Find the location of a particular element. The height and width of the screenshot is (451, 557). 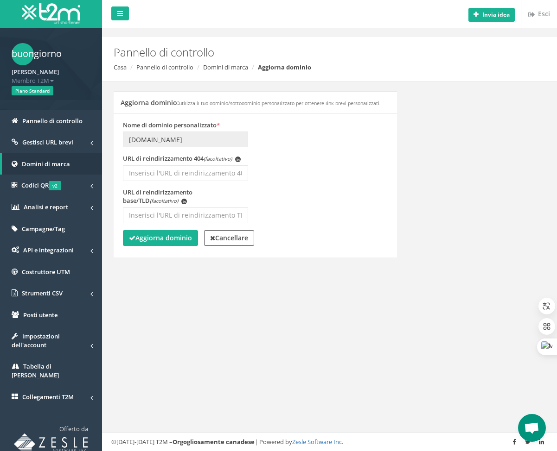

font: Aggiorna dominio: is located at coordinates (150, 102).